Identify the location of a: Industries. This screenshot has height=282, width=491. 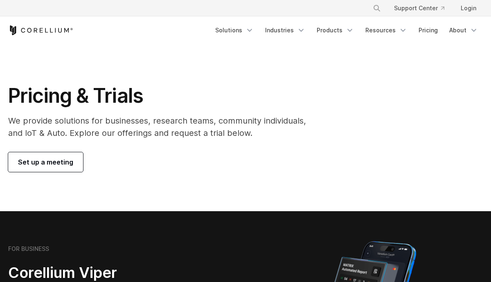
(285, 30).